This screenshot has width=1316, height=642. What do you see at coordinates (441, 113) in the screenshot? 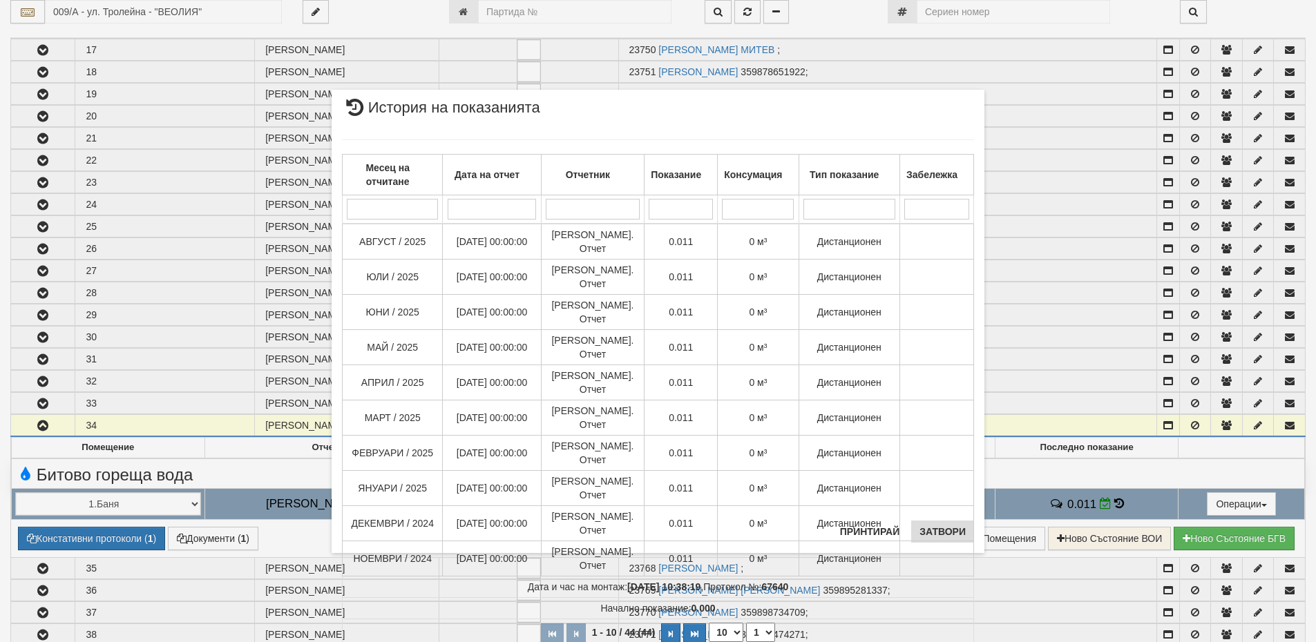
I see `span: История на показанията` at bounding box center [441, 113].